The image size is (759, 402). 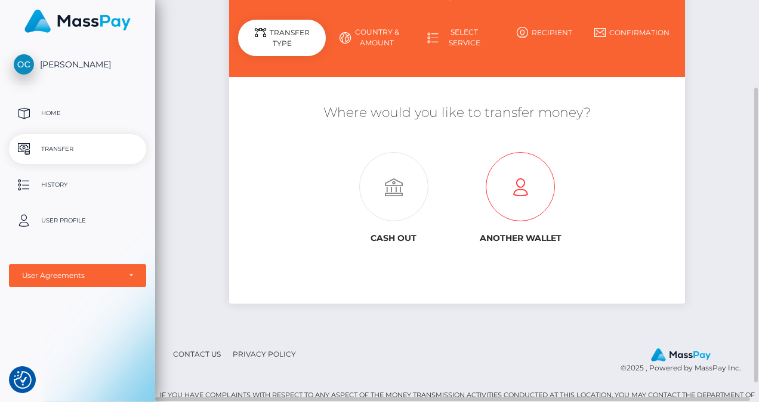 What do you see at coordinates (520, 238) in the screenshot?
I see `h6: Another wallet` at bounding box center [520, 238].